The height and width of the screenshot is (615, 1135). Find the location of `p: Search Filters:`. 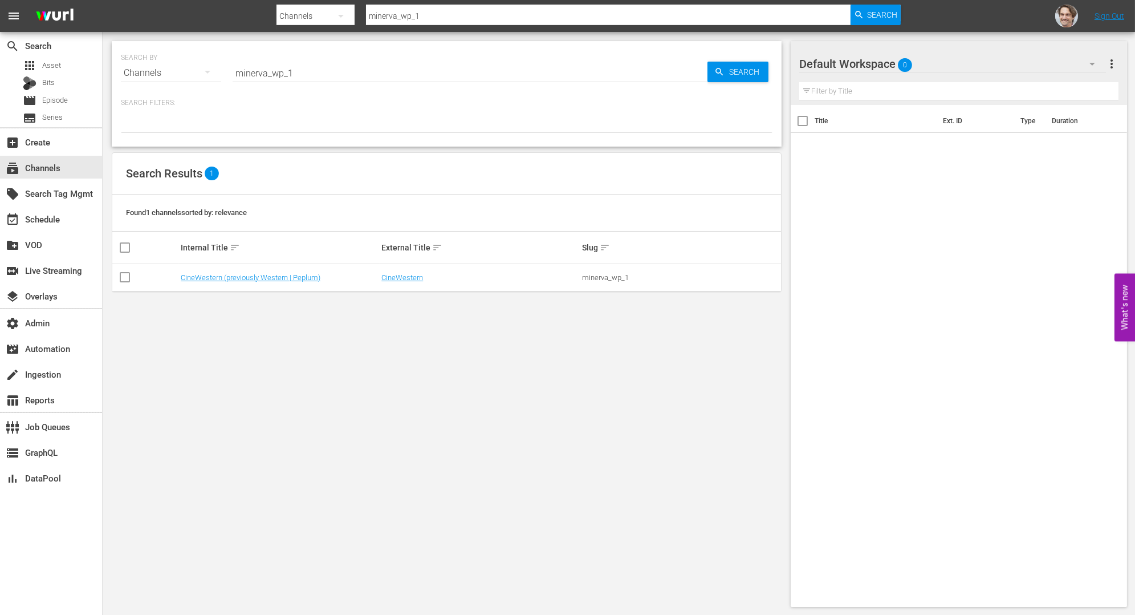

p: Search Filters: is located at coordinates (446, 103).